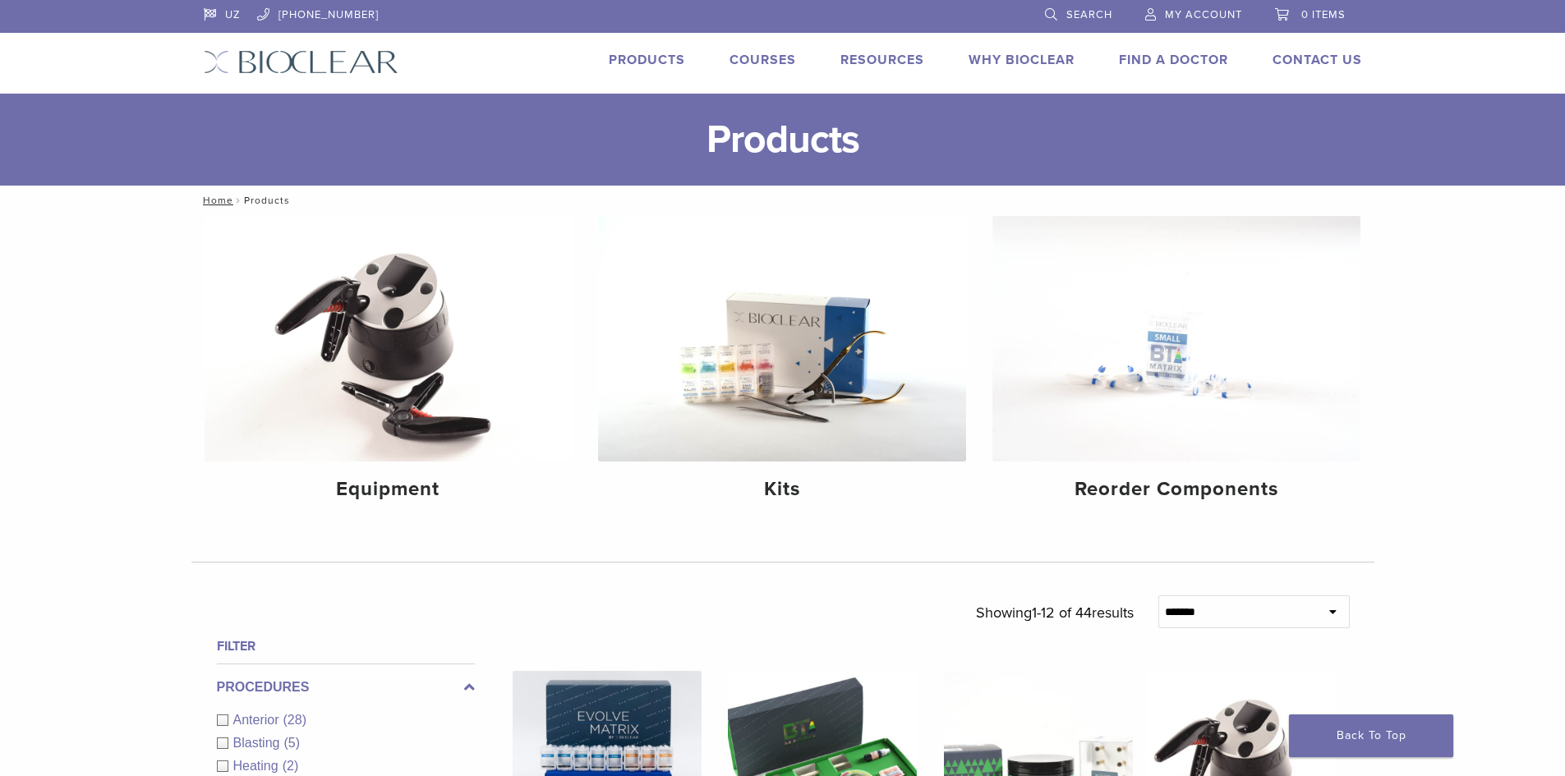  I want to click on span: (5), so click(292, 743).